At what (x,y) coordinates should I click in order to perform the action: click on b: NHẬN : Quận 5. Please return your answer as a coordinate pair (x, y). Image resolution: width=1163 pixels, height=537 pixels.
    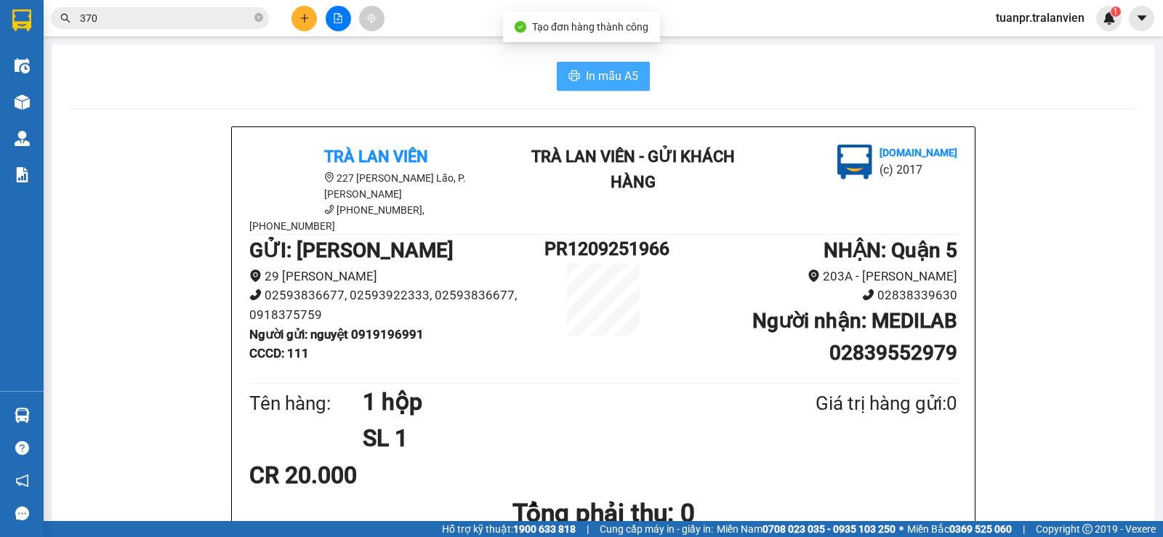
    Looking at the image, I should click on (891, 250).